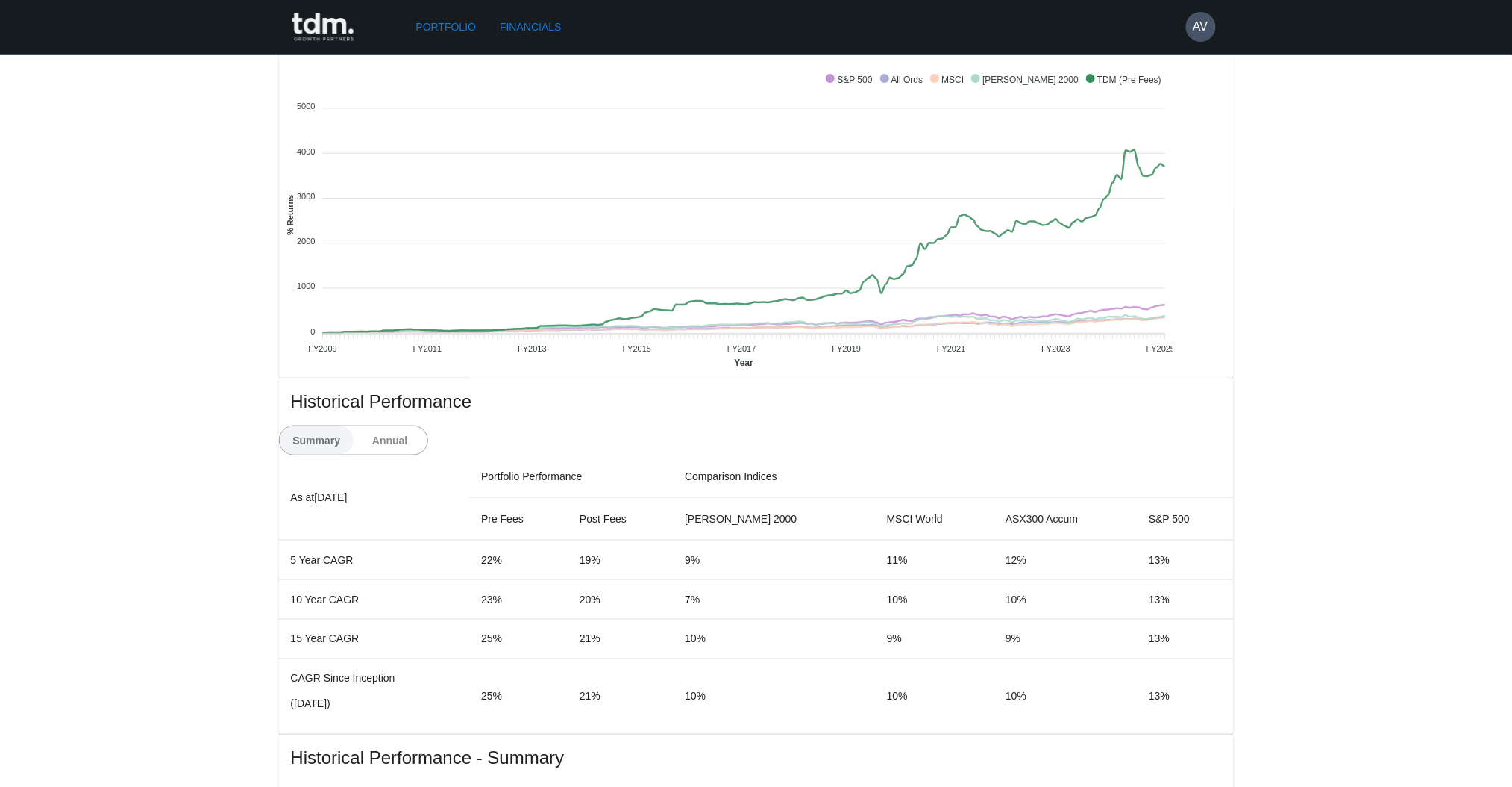 This screenshot has width=1512, height=787. I want to click on td: 15 Year CAGR, so click(374, 638).